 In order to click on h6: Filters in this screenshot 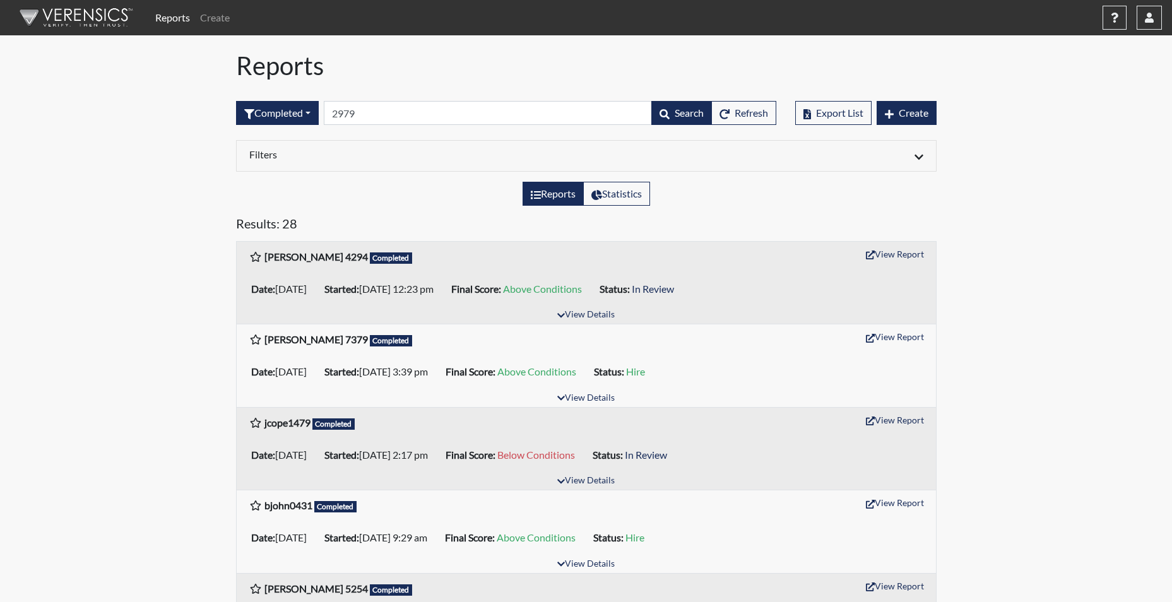, I will do `click(413, 154)`.